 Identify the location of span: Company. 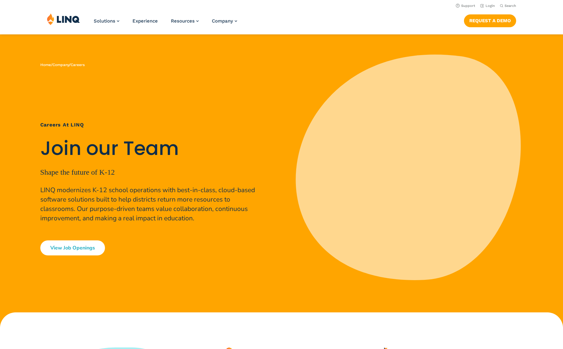
(223, 21).